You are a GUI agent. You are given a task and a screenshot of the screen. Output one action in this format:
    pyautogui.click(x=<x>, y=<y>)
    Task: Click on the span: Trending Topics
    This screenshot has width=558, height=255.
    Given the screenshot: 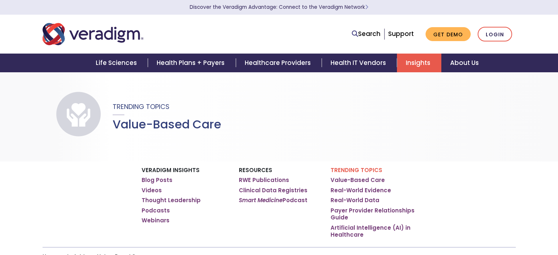 What is the action you would take?
    pyautogui.click(x=141, y=106)
    